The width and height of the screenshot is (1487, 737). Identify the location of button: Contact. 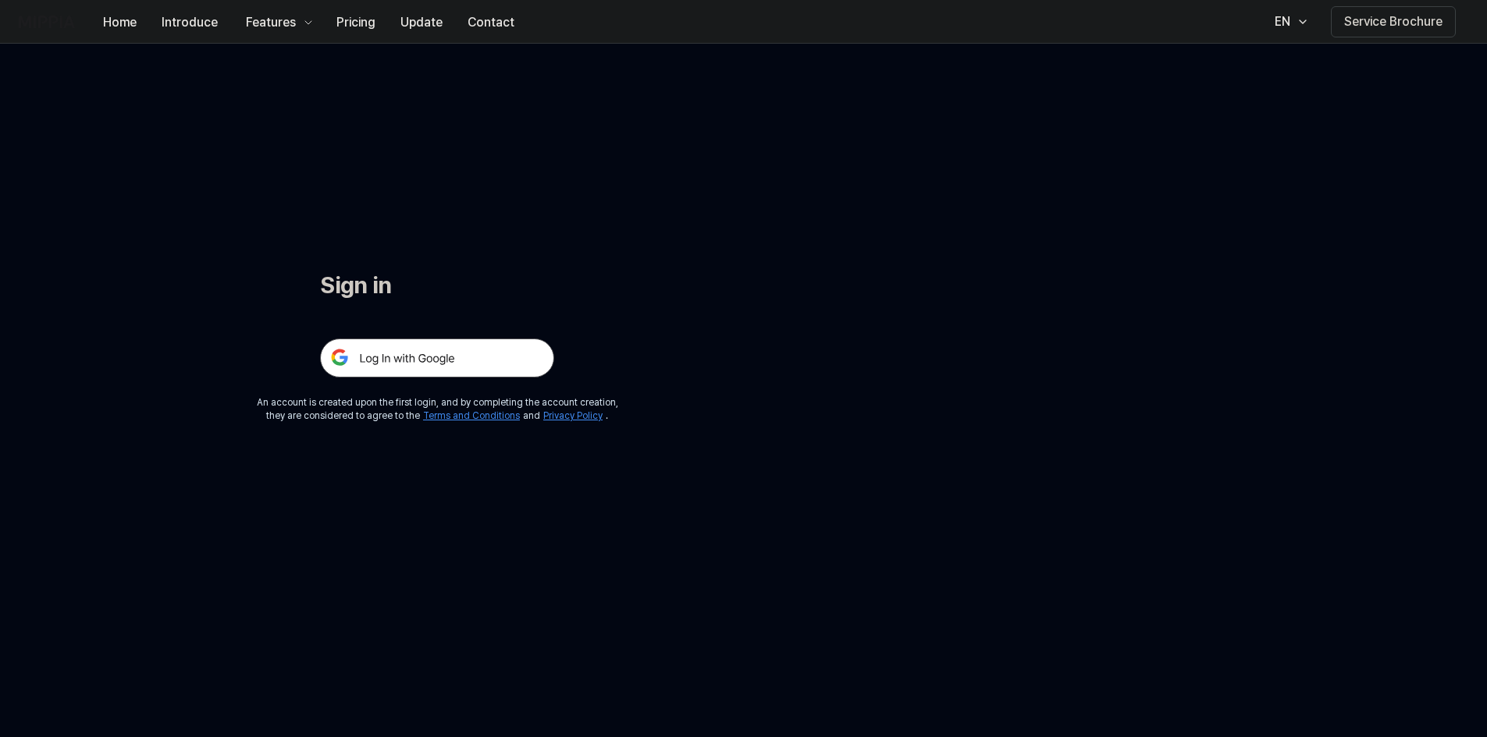
(491, 23).